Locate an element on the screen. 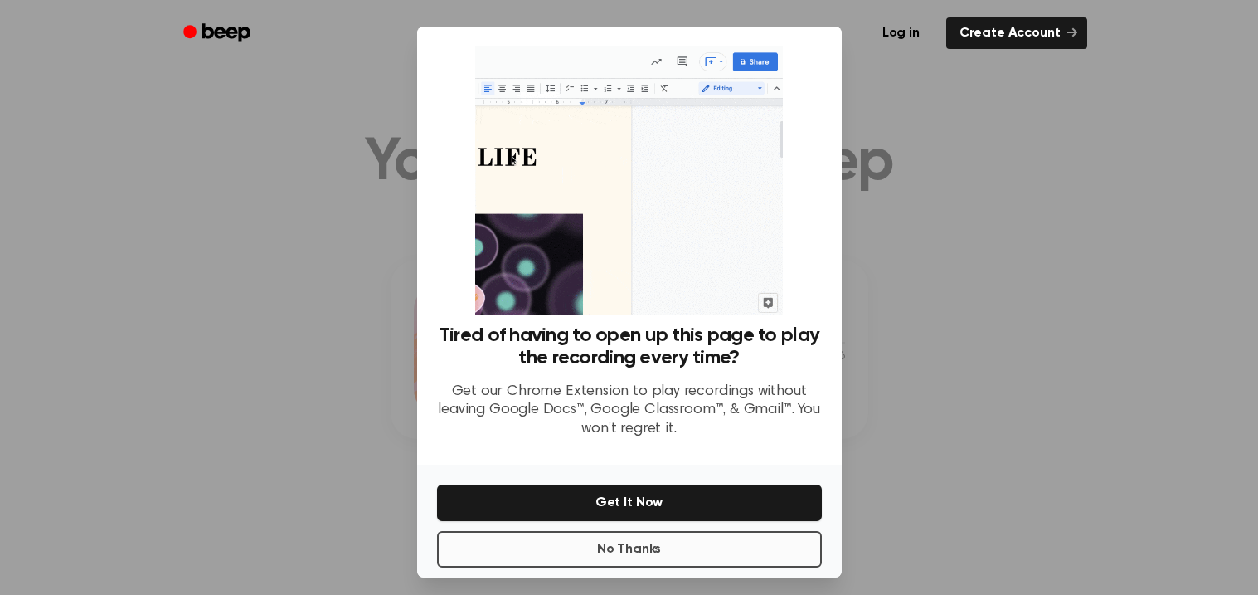 The height and width of the screenshot is (595, 1258). img: Beep extension in action is located at coordinates (629, 180).